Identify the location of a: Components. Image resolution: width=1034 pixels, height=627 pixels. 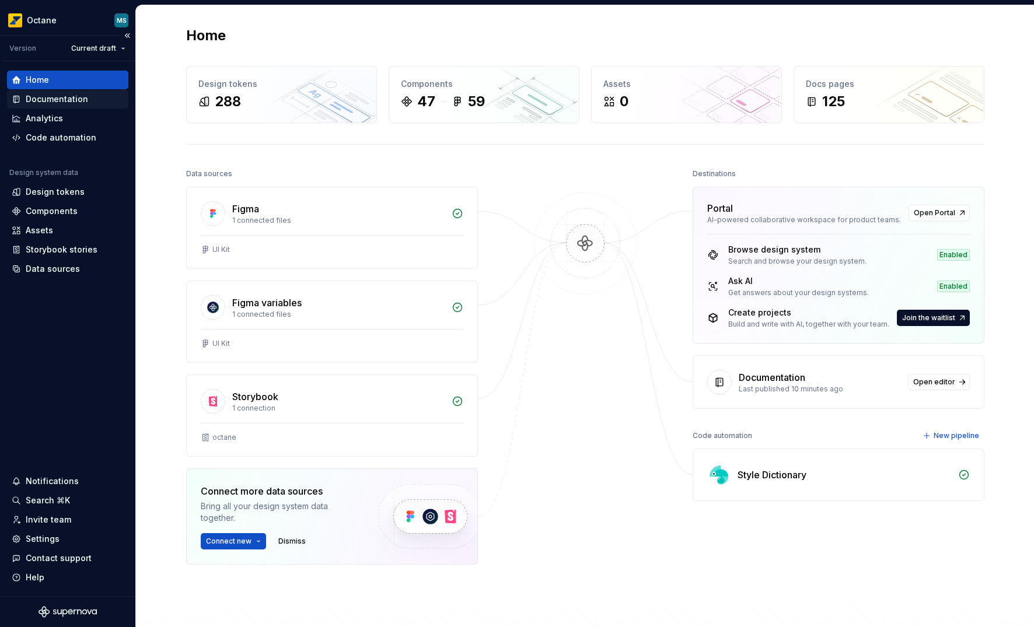
(68, 211).